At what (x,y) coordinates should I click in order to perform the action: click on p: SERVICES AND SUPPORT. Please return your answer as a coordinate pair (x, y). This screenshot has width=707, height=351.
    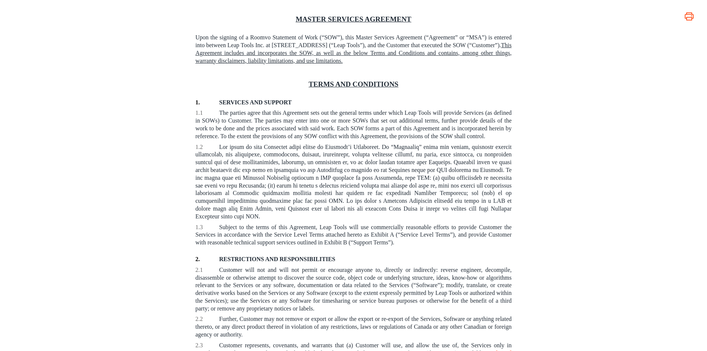
    Looking at the image, I should click on (354, 102).